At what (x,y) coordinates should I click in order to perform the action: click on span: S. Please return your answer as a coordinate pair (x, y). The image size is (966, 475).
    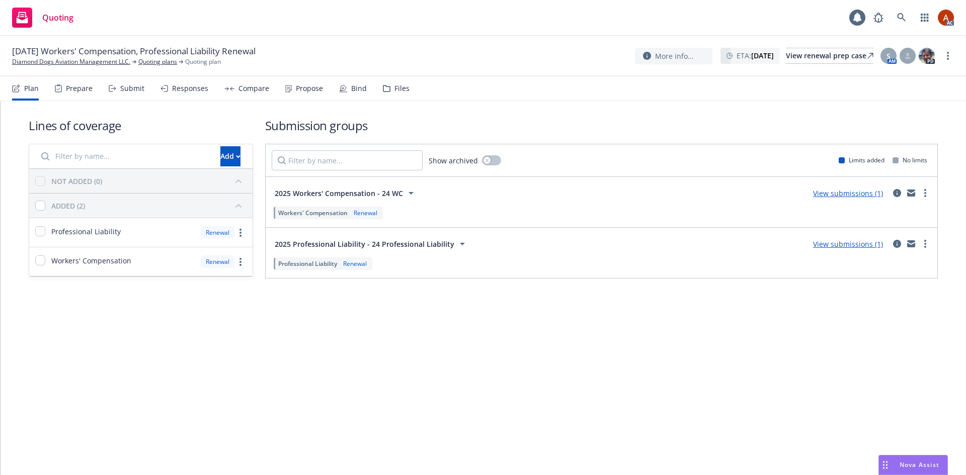
    Looking at the image, I should click on (888, 56).